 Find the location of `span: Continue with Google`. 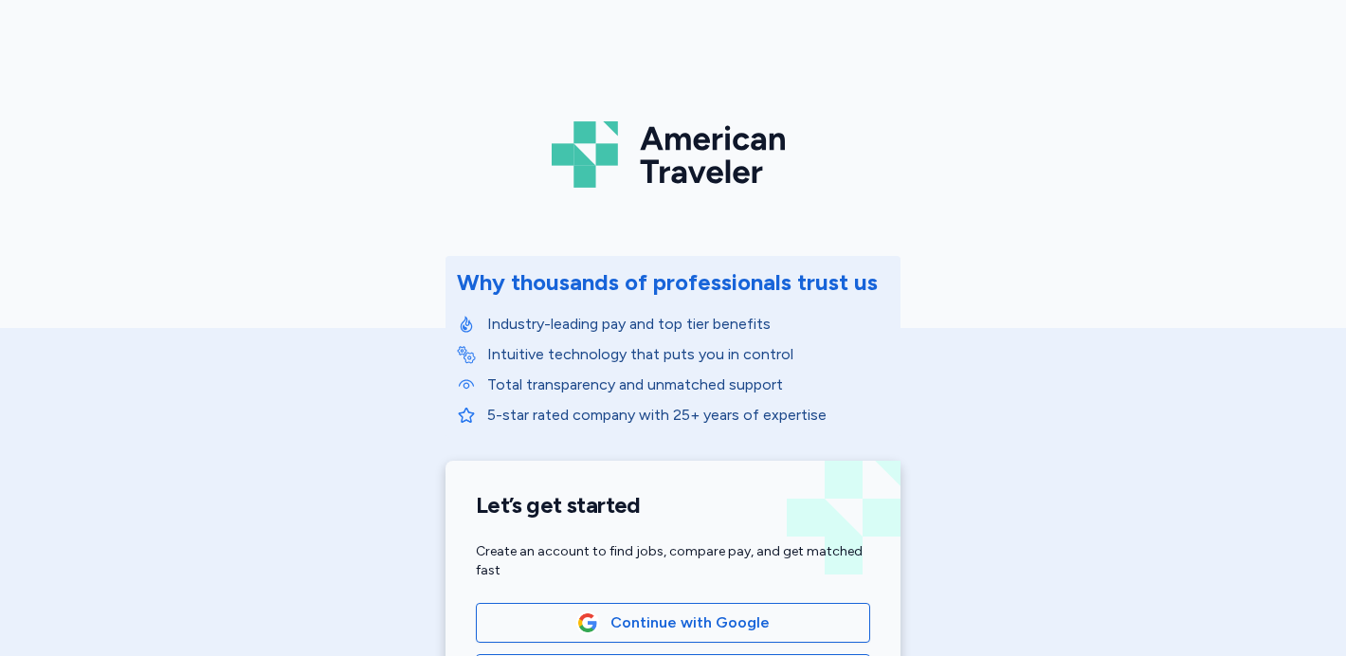

span: Continue with Google is located at coordinates (690, 623).